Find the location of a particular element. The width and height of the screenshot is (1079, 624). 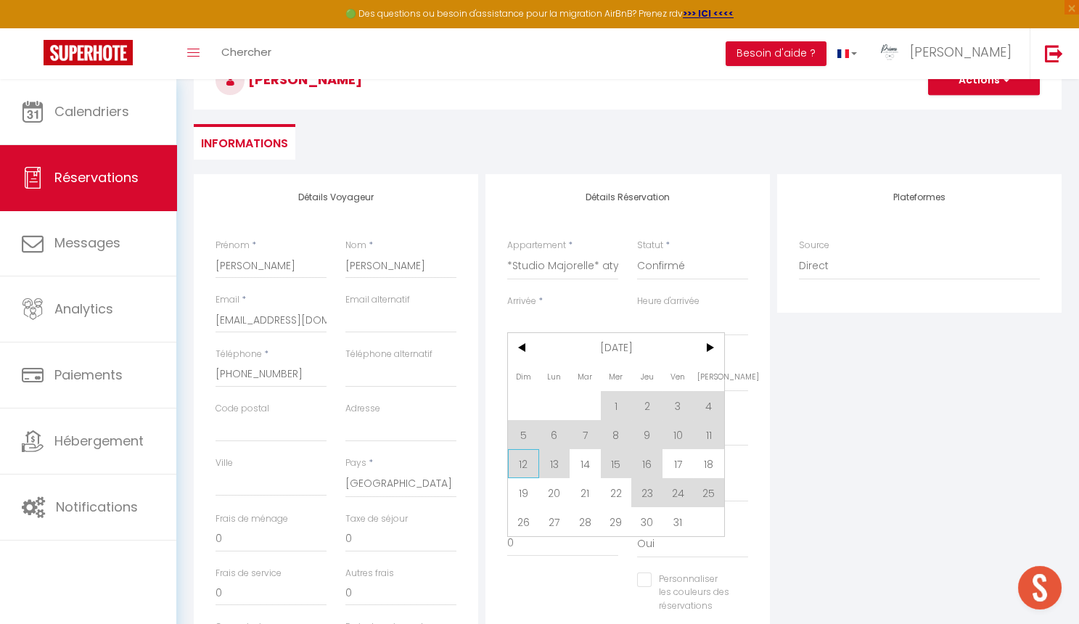

span: Analytics is located at coordinates (83, 308).